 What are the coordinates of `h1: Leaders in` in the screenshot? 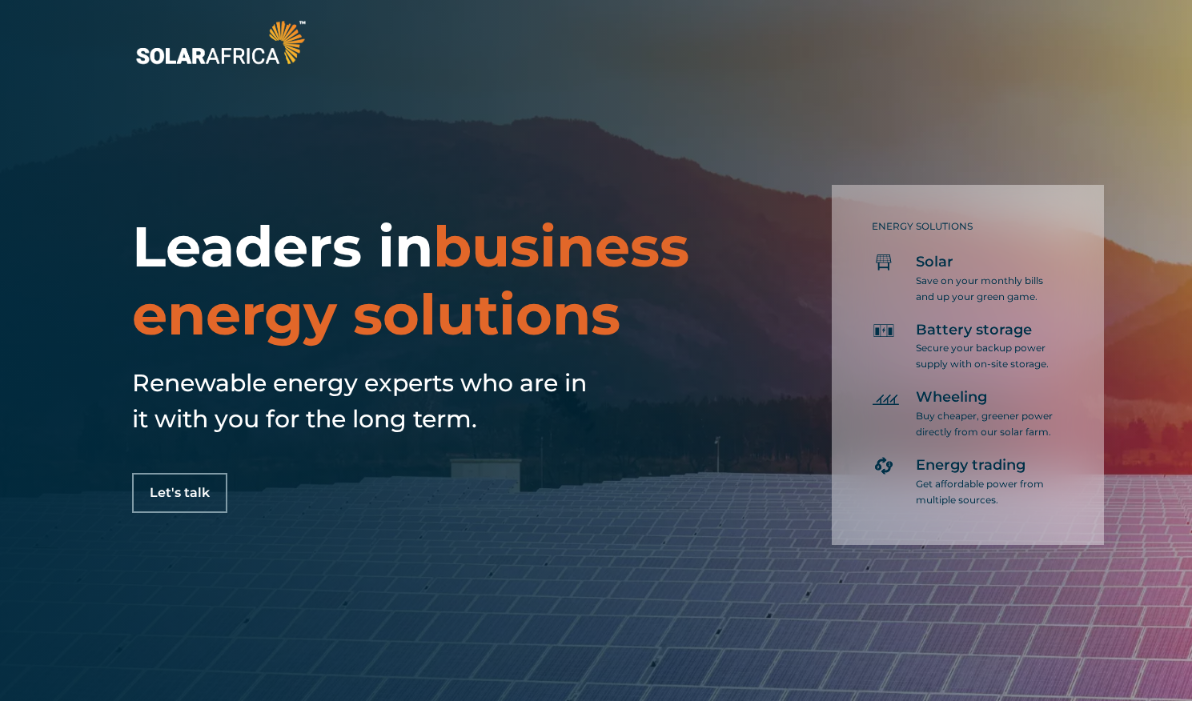 It's located at (416, 281).